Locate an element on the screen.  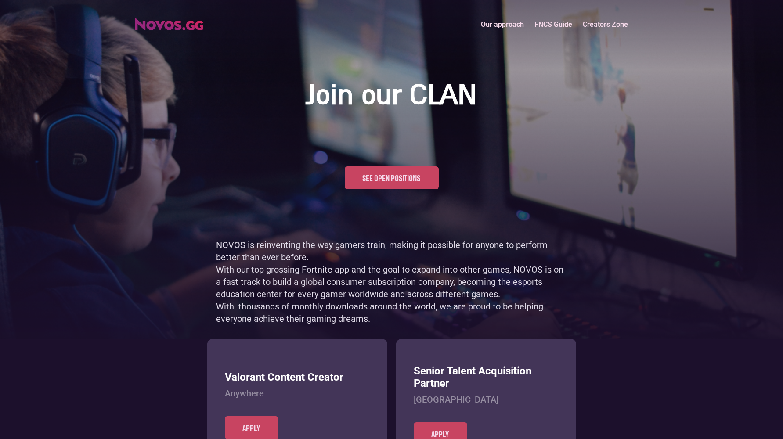
a: Valorant Content CreatorAnywhere is located at coordinates (297, 394).